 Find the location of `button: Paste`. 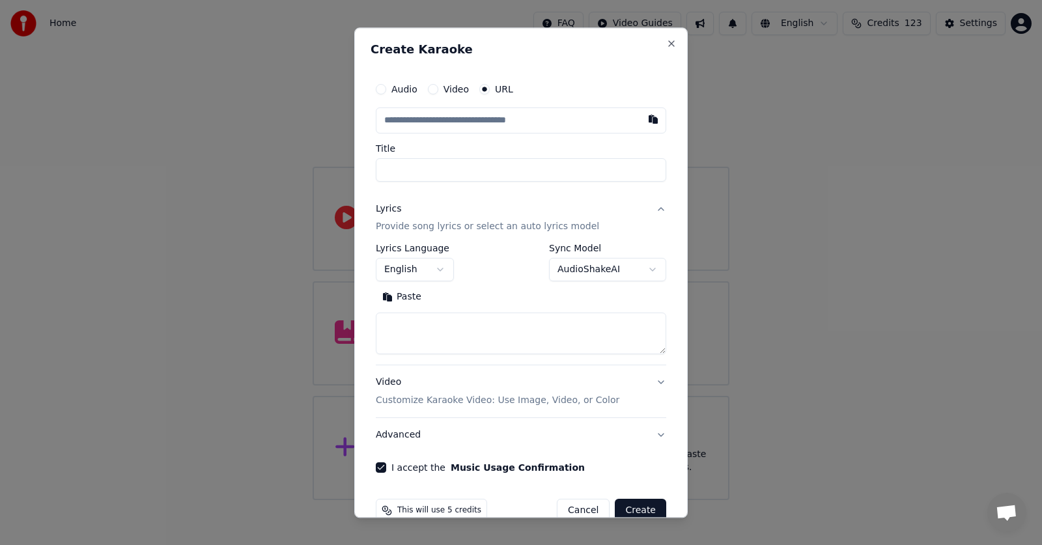

button: Paste is located at coordinates (402, 298).